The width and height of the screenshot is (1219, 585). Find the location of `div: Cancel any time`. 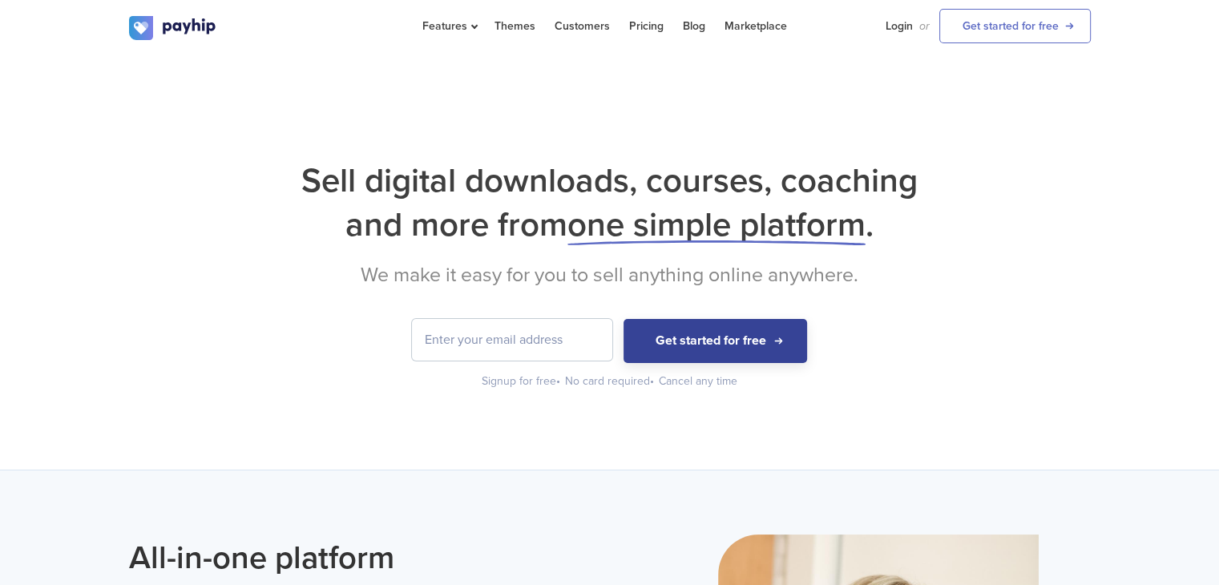

div: Cancel any time is located at coordinates (698, 381).